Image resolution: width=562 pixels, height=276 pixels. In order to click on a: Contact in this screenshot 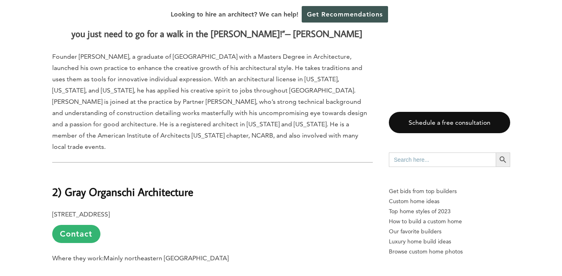, I will do `click(76, 233)`.